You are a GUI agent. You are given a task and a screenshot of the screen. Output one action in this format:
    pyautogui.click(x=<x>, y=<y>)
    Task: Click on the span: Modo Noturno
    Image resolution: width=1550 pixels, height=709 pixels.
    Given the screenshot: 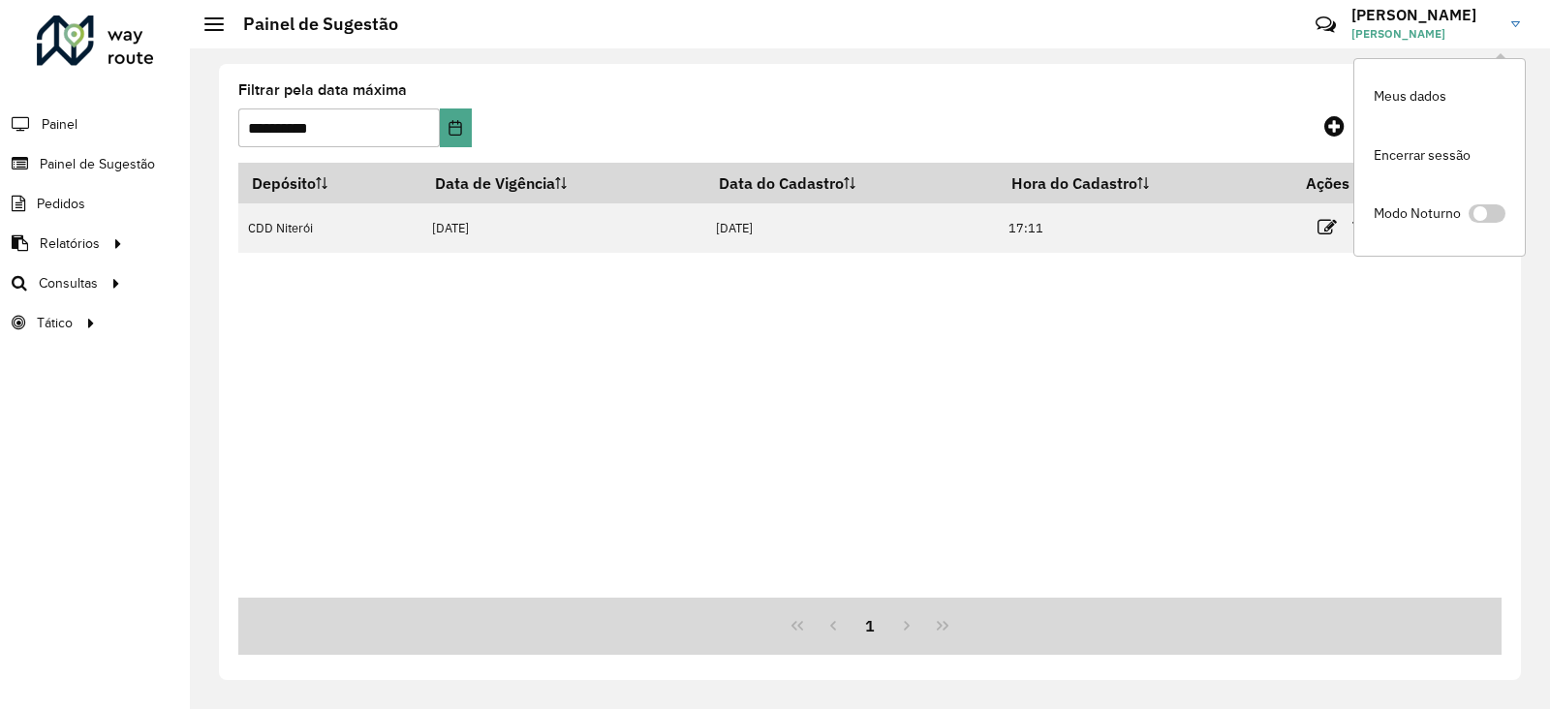 What is the action you would take?
    pyautogui.click(x=1417, y=213)
    